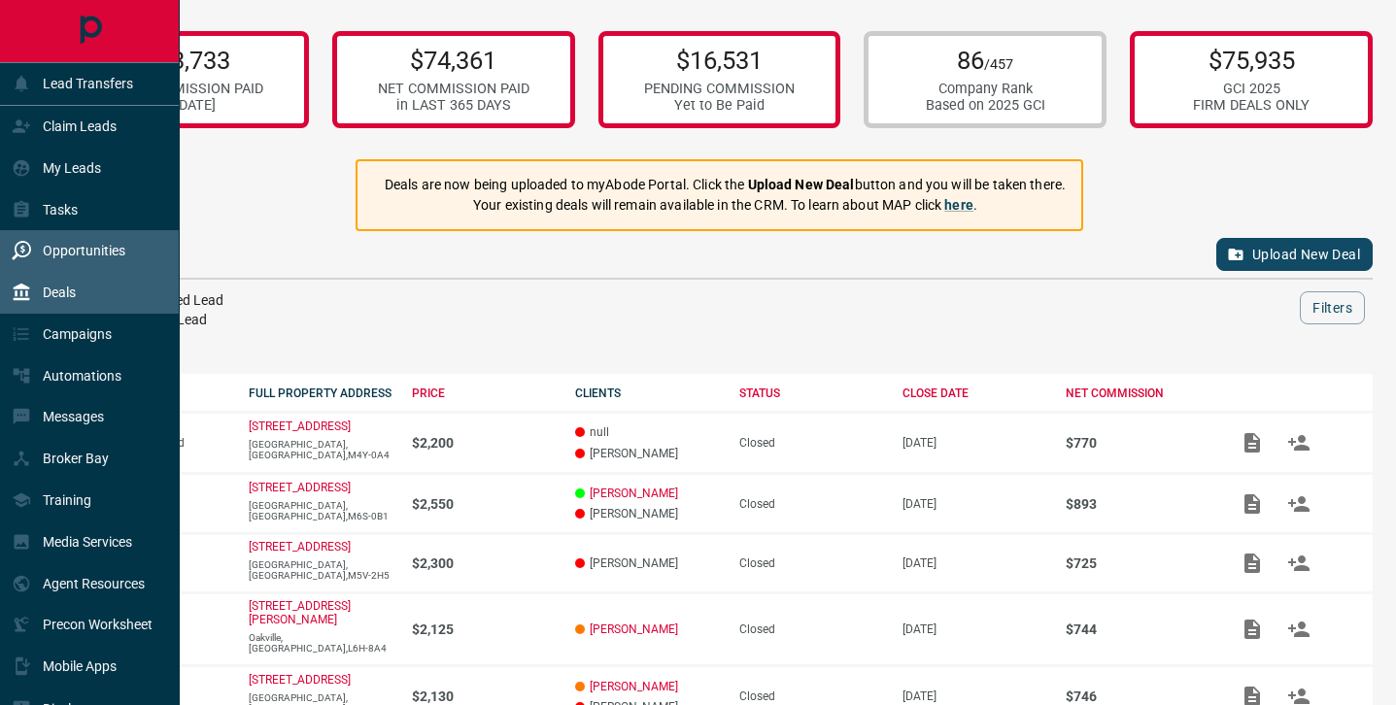 The height and width of the screenshot is (705, 1396). What do you see at coordinates (811, 393) in the screenshot?
I see `div: STATUS` at bounding box center [811, 393].